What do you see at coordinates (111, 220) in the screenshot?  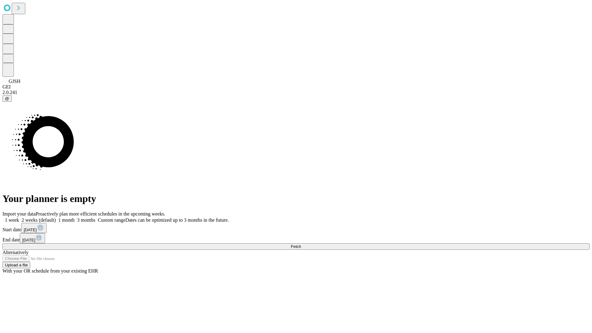 I see `span: Custom range` at bounding box center [111, 220].